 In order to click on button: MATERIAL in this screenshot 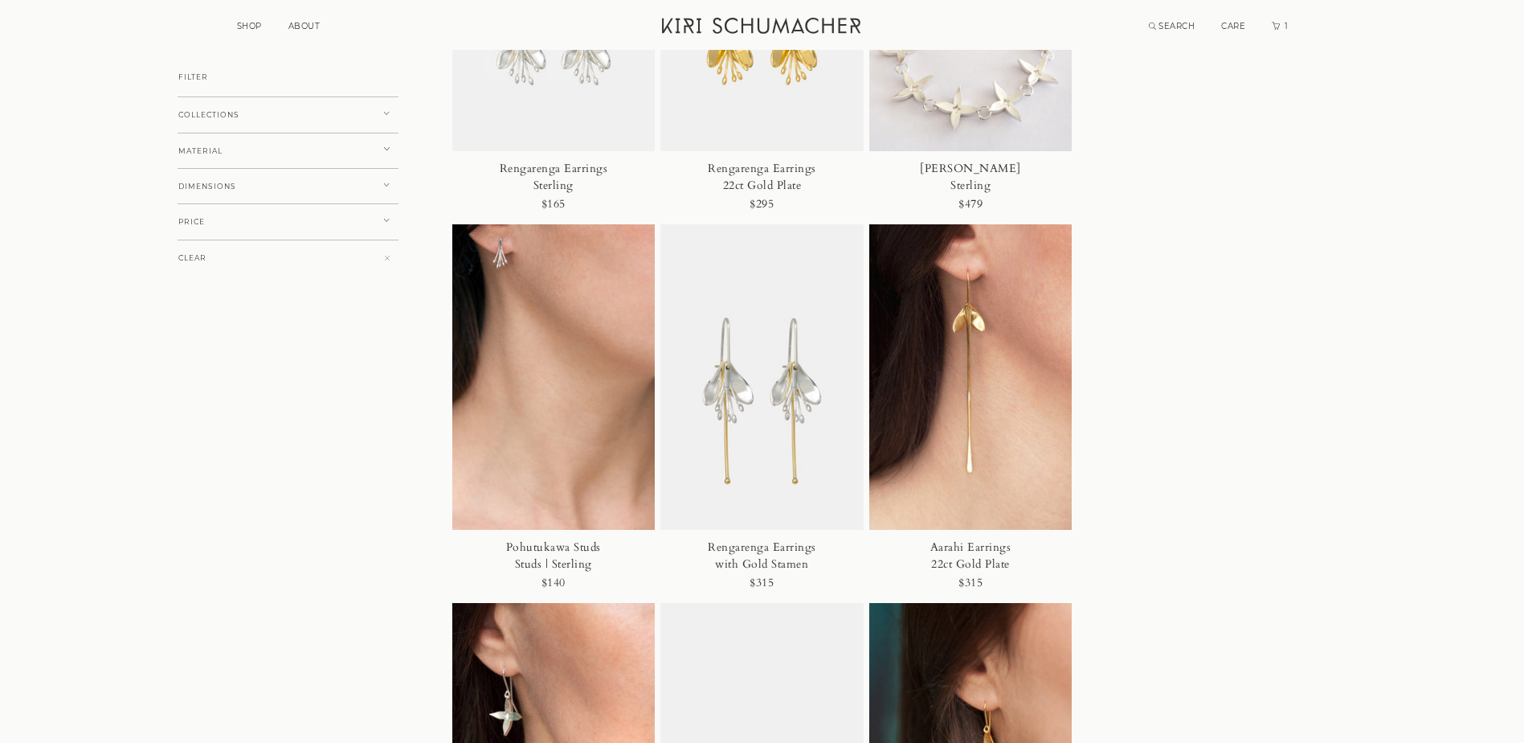, I will do `click(288, 151)`.